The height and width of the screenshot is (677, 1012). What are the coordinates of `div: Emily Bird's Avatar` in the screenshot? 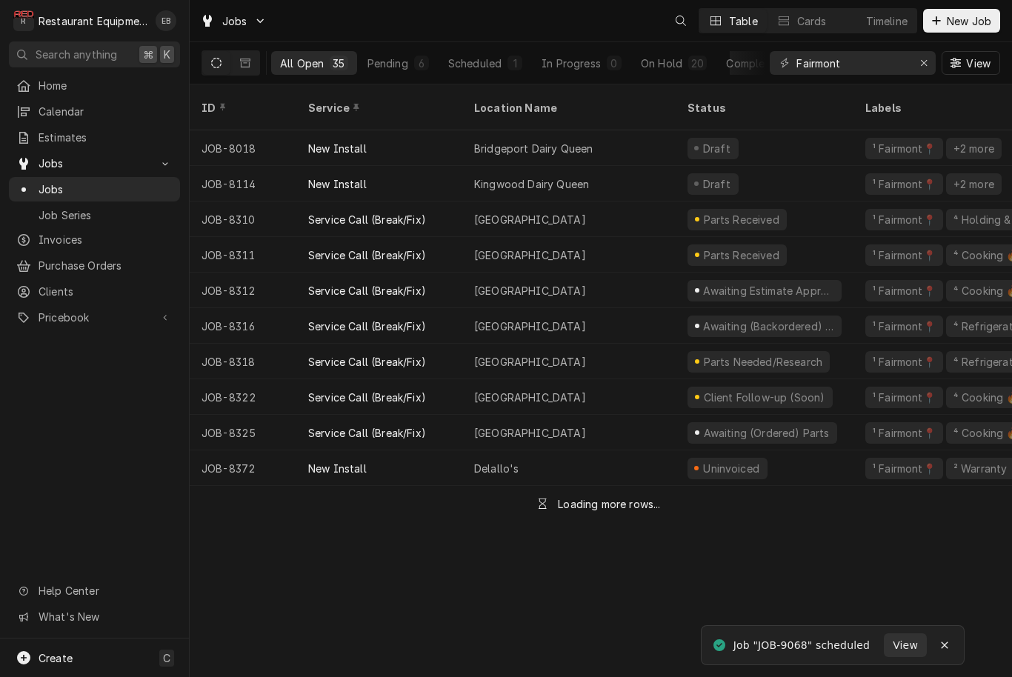 It's located at (166, 21).